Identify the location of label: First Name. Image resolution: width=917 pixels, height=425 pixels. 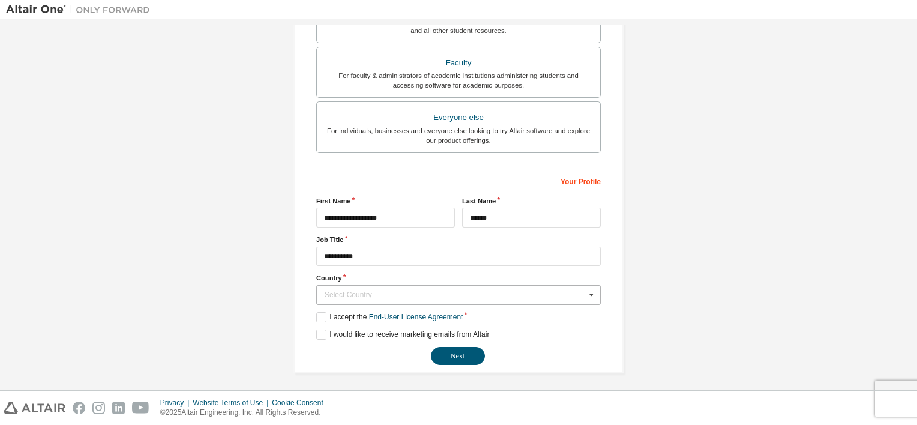
(385, 201).